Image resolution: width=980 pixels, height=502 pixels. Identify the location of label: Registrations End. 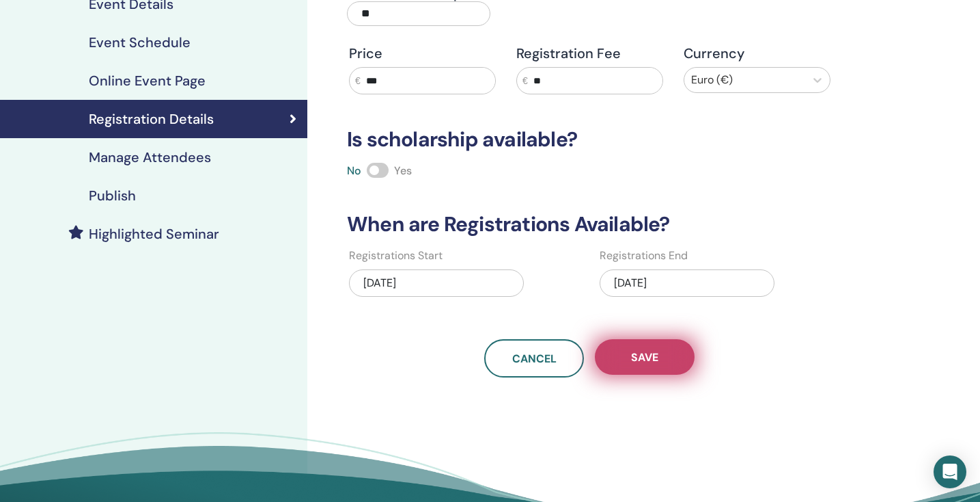
(644, 256).